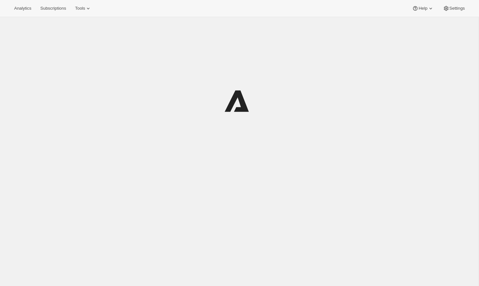 This screenshot has height=286, width=479. Describe the element at coordinates (423, 8) in the screenshot. I see `span: Help` at that location.